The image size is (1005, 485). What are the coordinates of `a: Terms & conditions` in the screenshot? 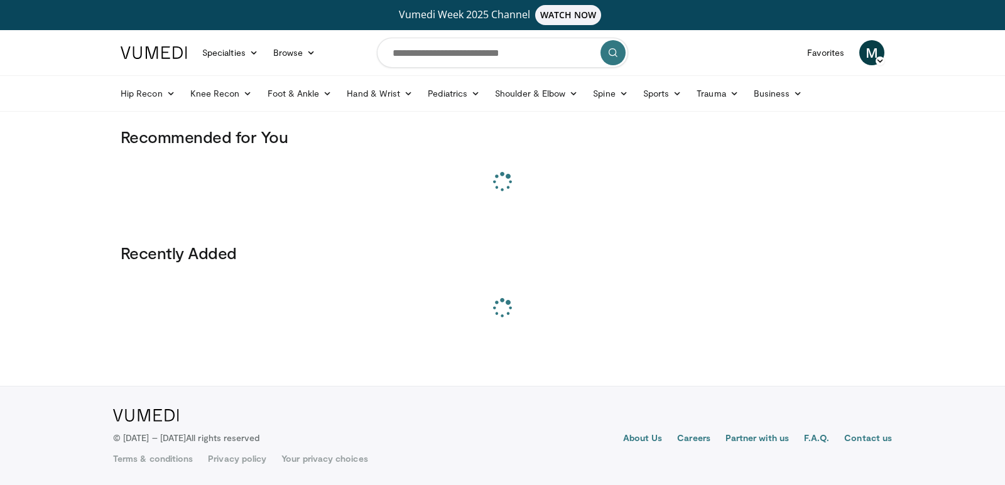 It's located at (153, 459).